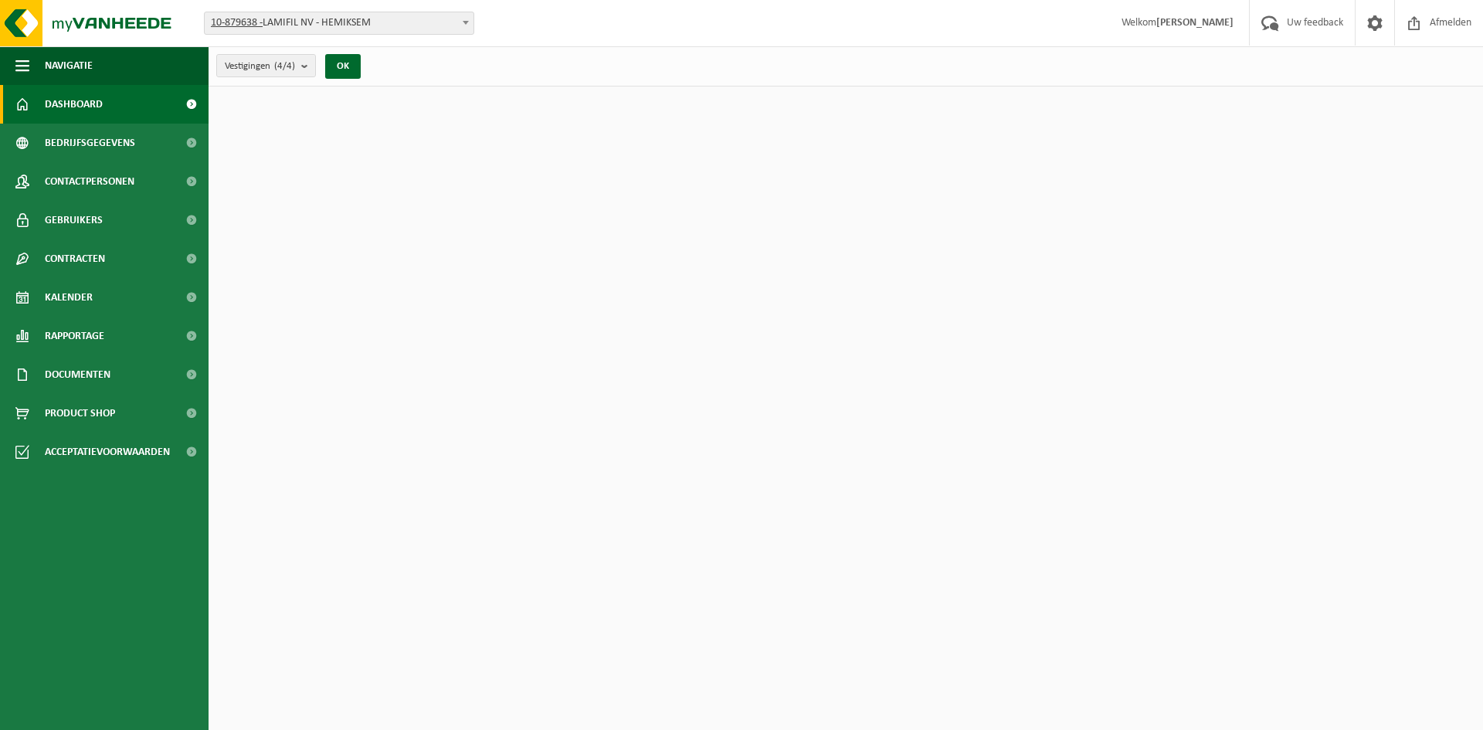 This screenshot has height=730, width=1483. Describe the element at coordinates (73, 104) in the screenshot. I see `span: Dashboard` at that location.